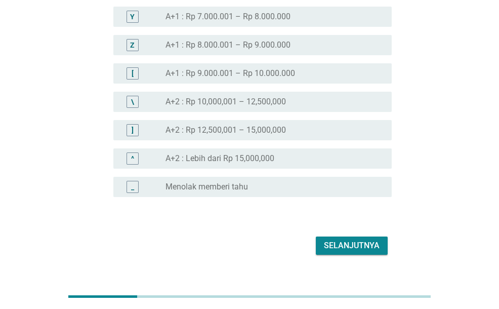 The image size is (499, 309). Describe the element at coordinates (226, 102) in the screenshot. I see `label: A+2 : Rp 10,000,001 – 12,500,000` at that location.